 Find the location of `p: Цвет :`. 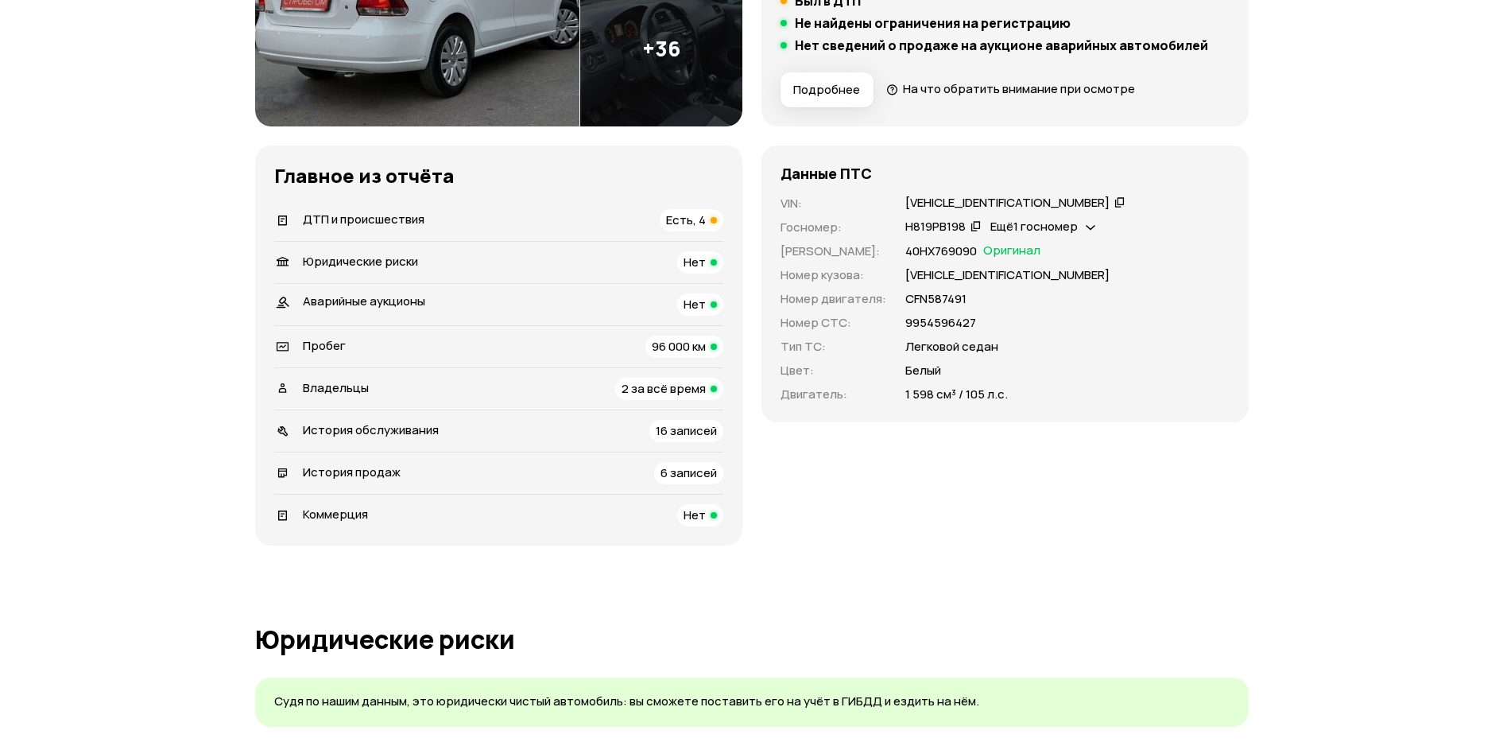

p: Цвет : is located at coordinates (833, 370).